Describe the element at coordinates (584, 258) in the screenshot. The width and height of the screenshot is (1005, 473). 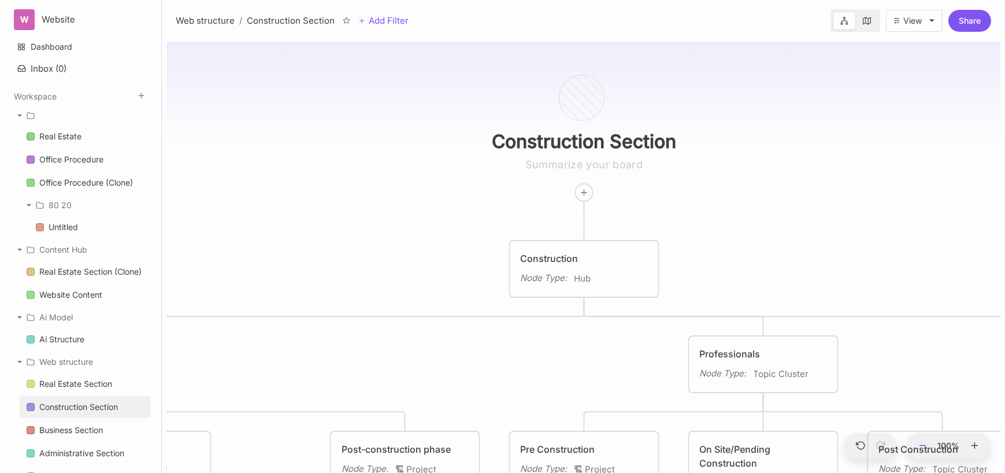
I see `div: Construction` at that location.